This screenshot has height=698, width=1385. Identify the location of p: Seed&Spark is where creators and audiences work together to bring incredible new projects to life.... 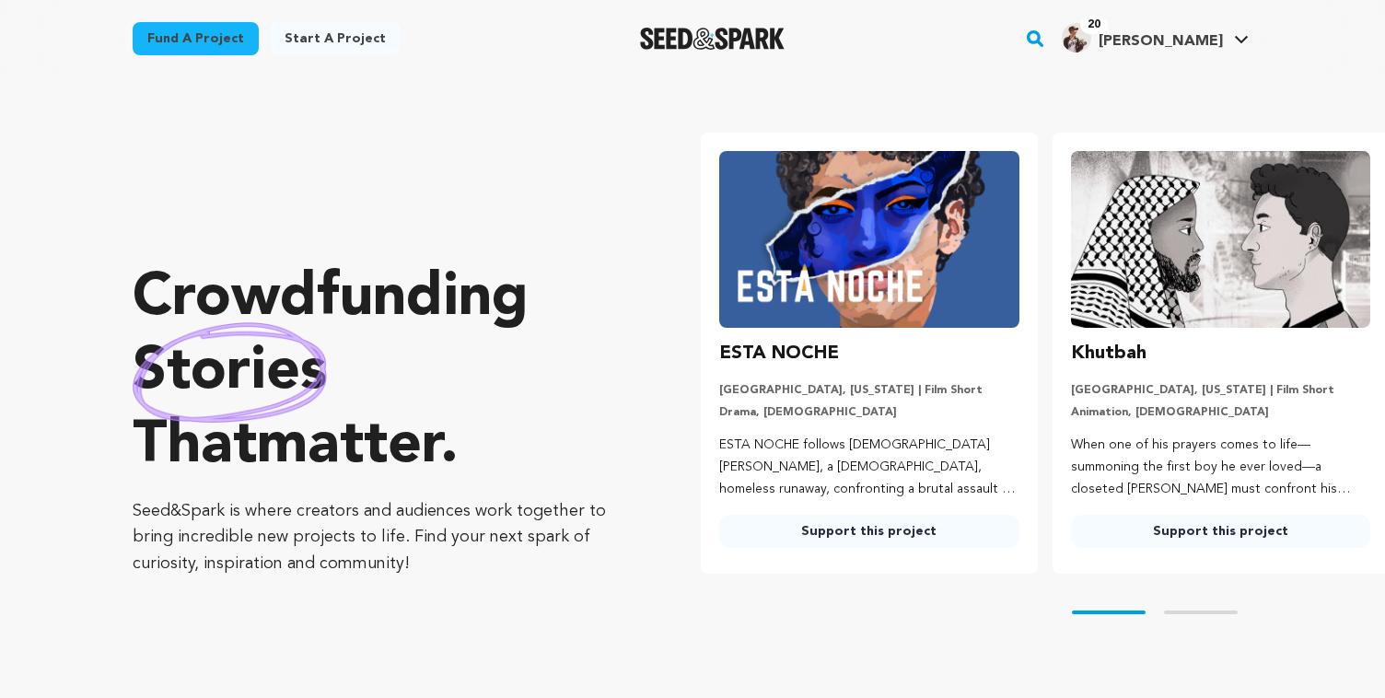
(379, 538).